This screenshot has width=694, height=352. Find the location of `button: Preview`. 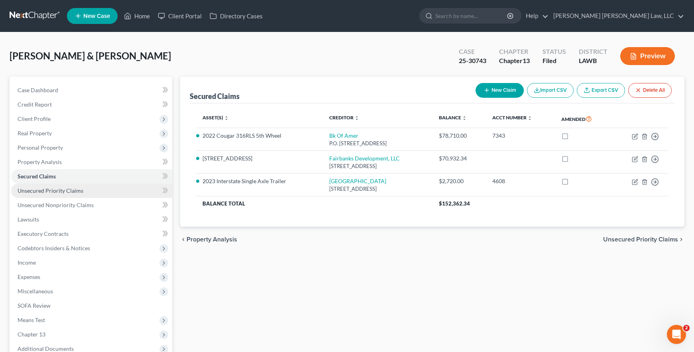

button: Preview is located at coordinates (648, 56).